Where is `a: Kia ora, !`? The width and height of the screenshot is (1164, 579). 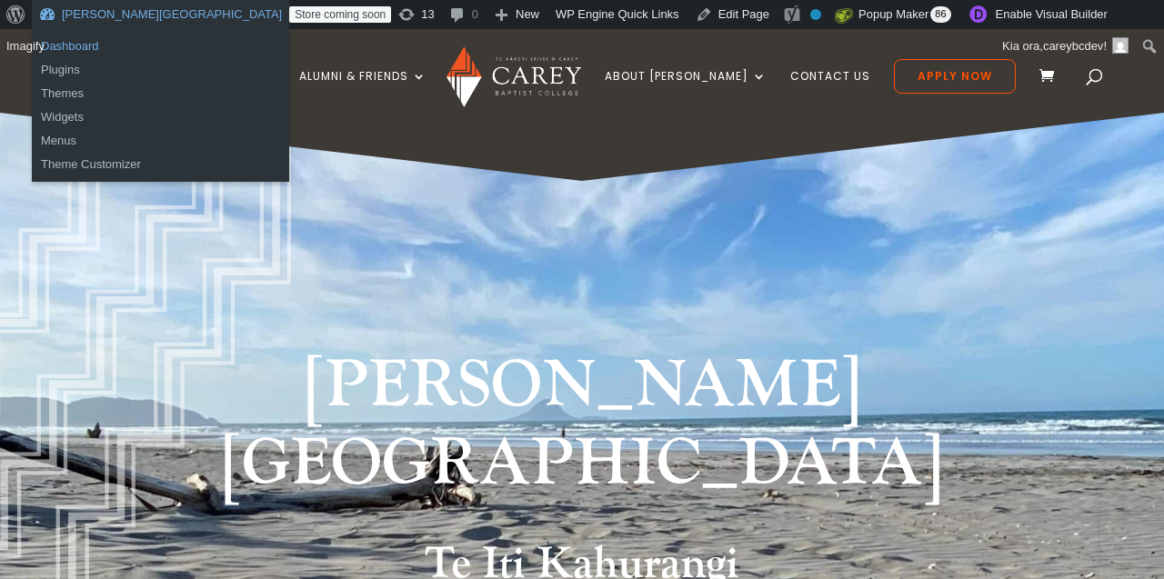 a: Kia ora, ! is located at coordinates (1066, 46).